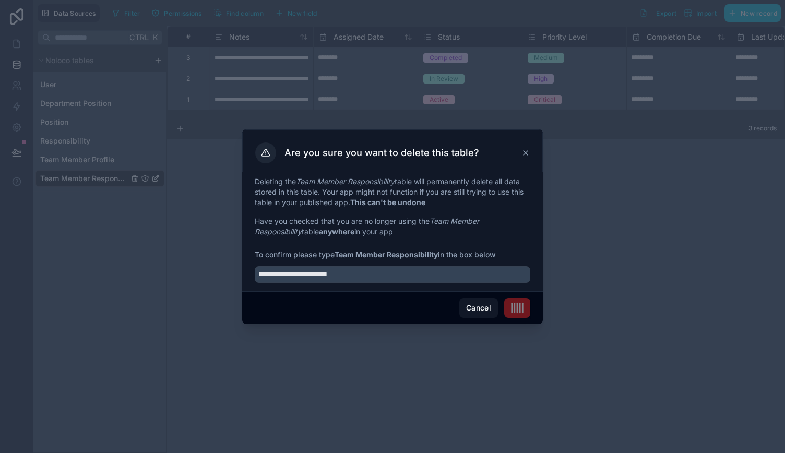  Describe the element at coordinates (479, 308) in the screenshot. I see `button: Cancel` at that location.